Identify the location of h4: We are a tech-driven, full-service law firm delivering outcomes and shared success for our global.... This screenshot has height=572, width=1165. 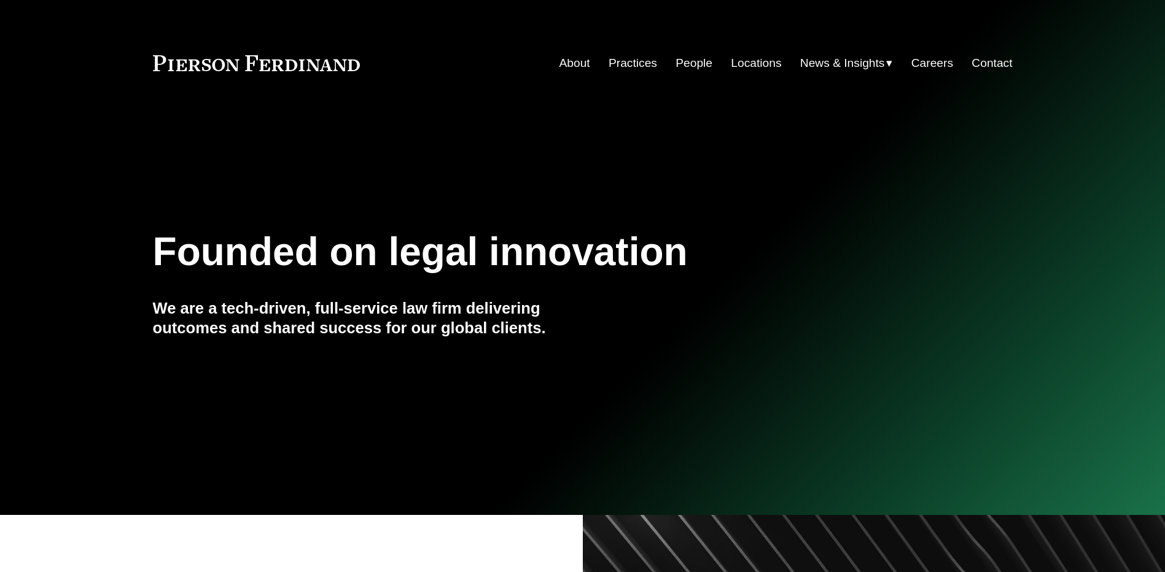
(368, 318).